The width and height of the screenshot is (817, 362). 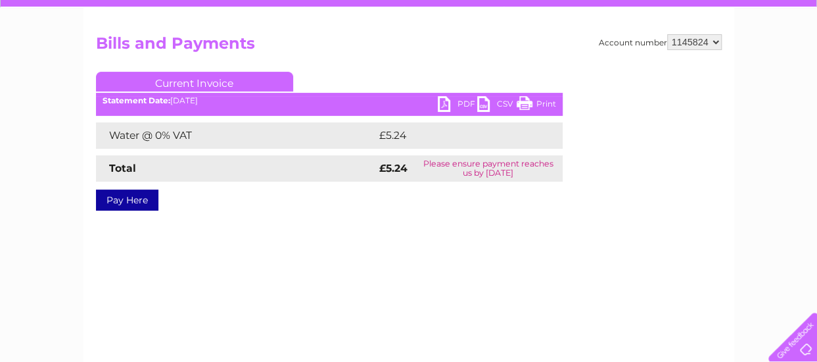 I want to click on a: Water, so click(x=598, y=60).